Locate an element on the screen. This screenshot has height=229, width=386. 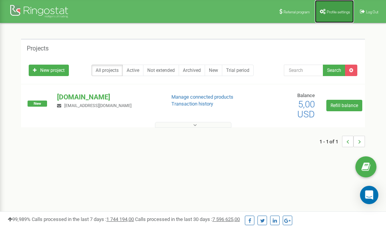
span: 5,00 USD is located at coordinates (306, 109).